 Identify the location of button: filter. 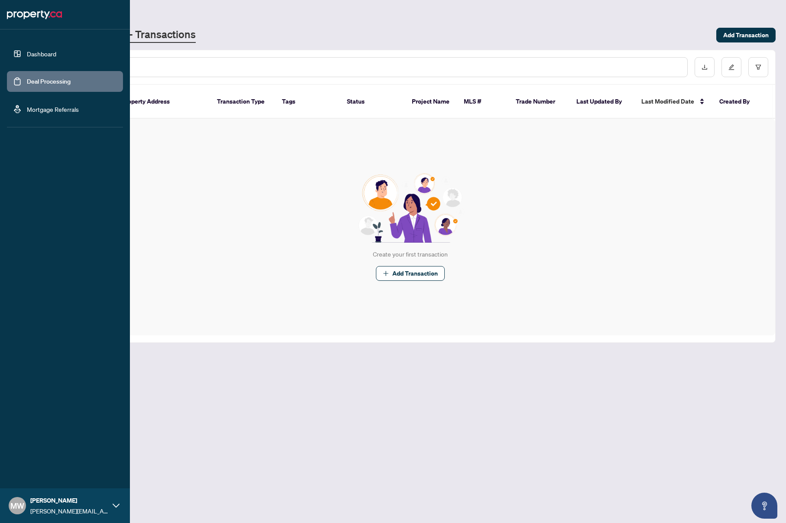
(759, 67).